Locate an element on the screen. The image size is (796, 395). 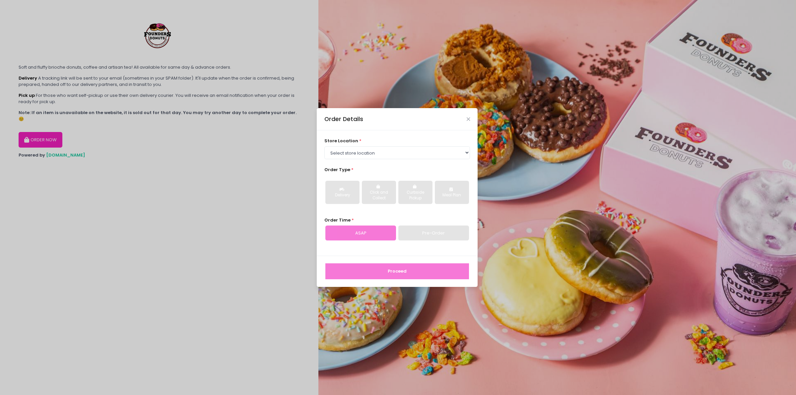
span: Order Time is located at coordinates (337, 220).